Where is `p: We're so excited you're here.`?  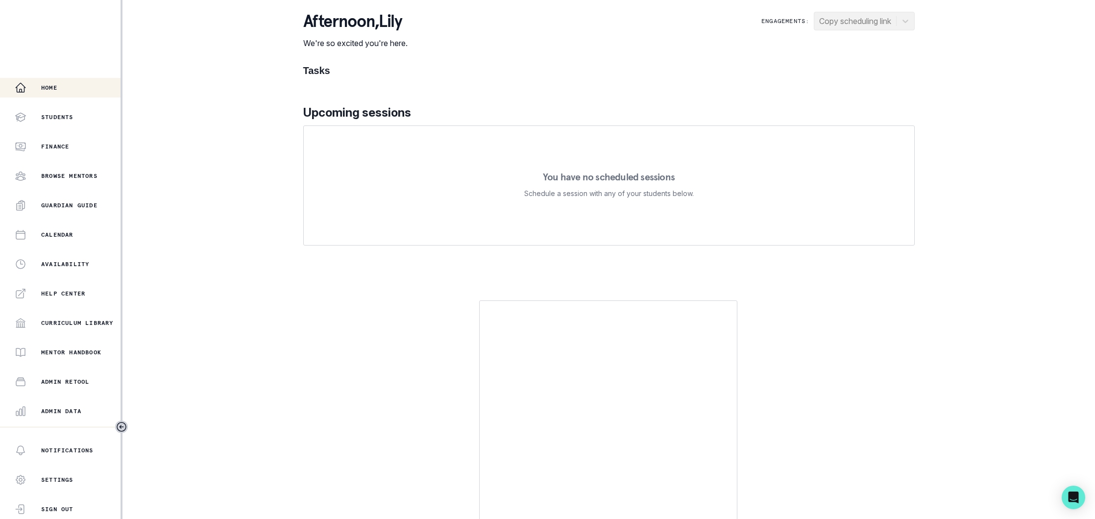
p: We're so excited you're here. is located at coordinates (355, 43).